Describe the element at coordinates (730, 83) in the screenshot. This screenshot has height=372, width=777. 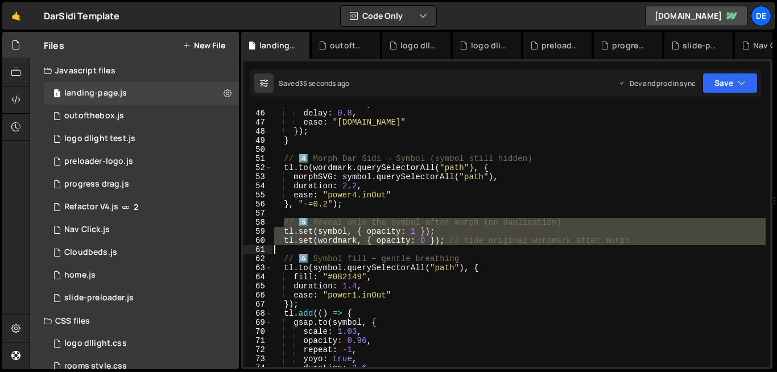
I see `button: Save` at that location.